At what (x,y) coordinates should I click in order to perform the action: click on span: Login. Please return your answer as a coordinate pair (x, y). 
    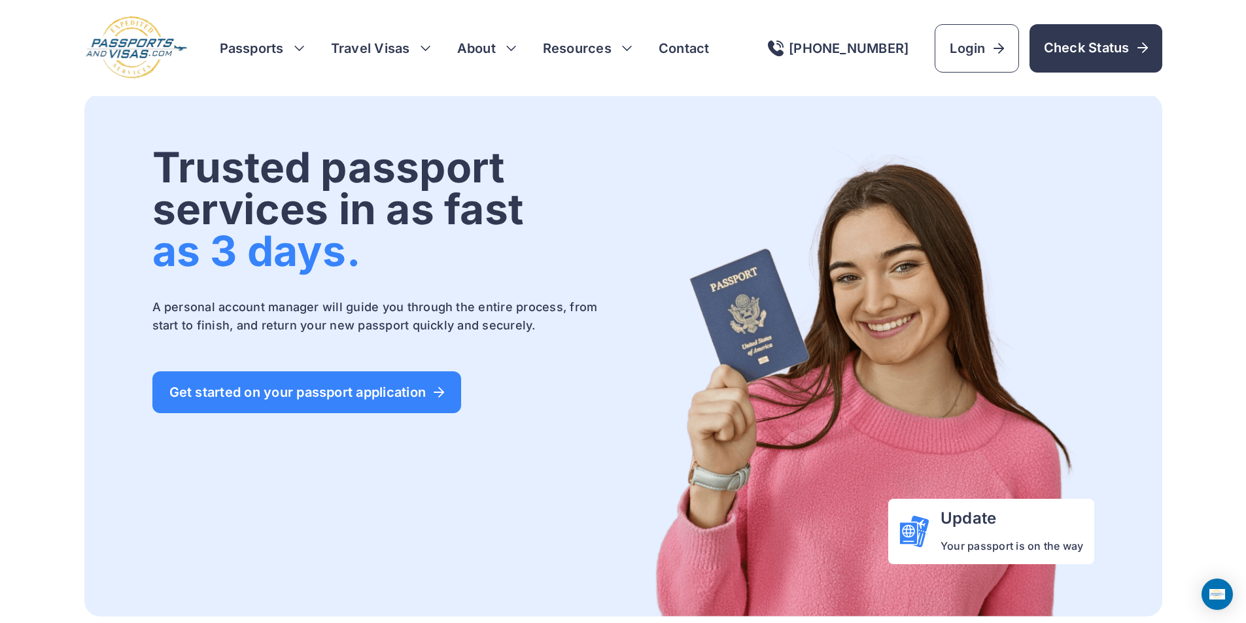
    Looking at the image, I should click on (977, 48).